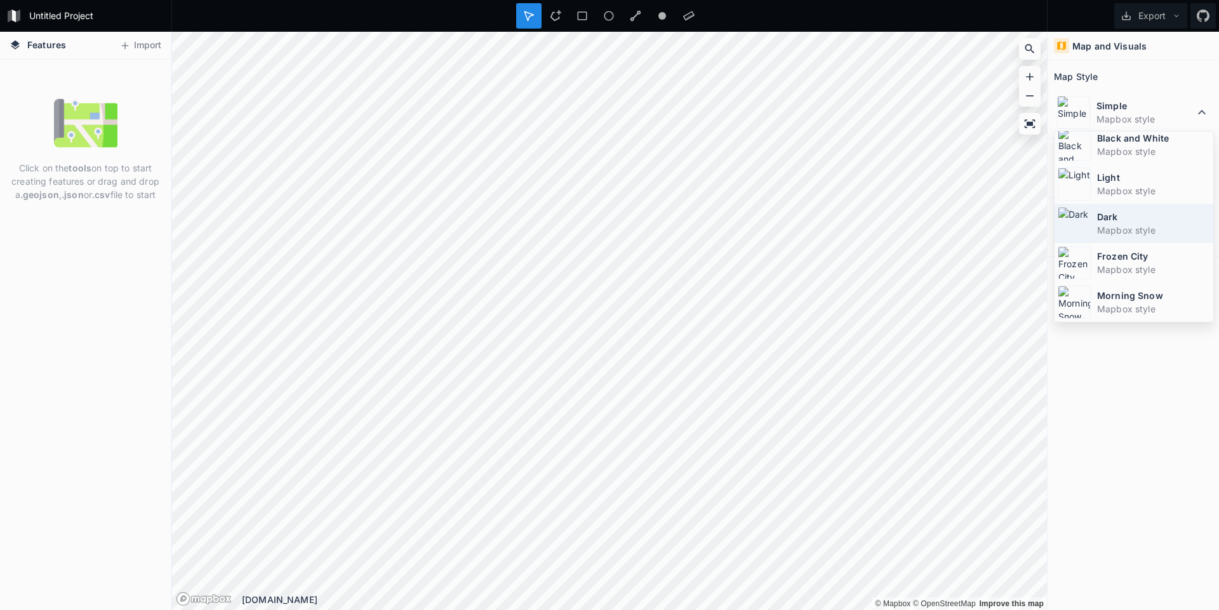 The width and height of the screenshot is (1219, 610). Describe the element at coordinates (1074, 302) in the screenshot. I see `img: Morning Snow` at that location.